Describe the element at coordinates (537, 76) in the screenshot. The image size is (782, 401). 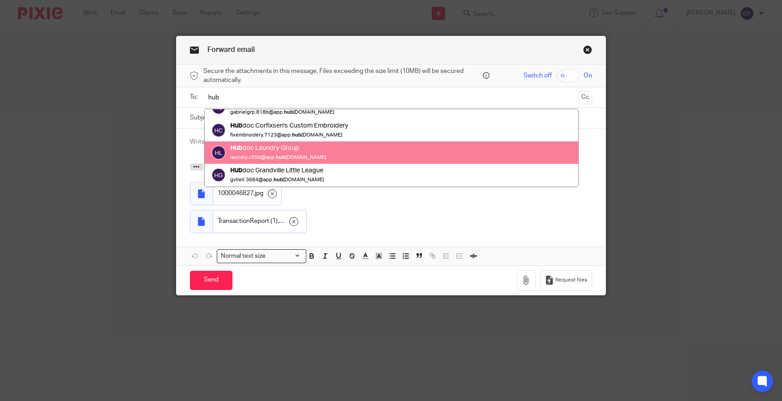
I see `span: Switch off` at that location.